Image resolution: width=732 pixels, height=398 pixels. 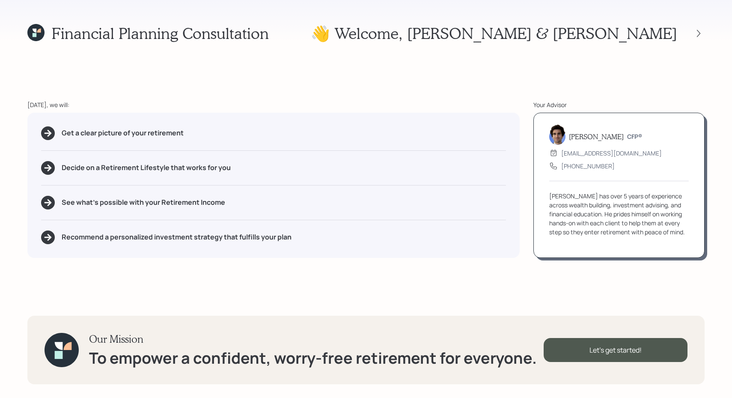 I want to click on div: Let's get started!, so click(x=616, y=350).